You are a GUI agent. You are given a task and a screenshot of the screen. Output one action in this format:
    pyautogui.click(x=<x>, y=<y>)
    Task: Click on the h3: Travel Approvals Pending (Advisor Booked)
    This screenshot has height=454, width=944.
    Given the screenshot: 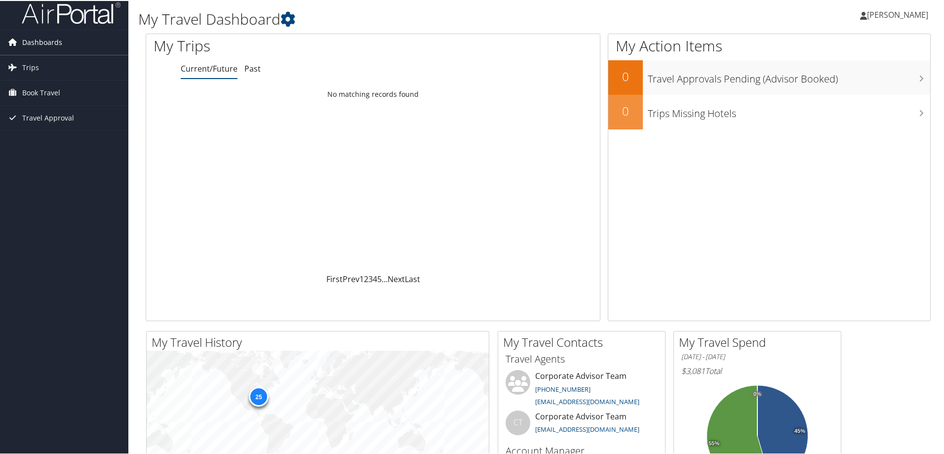 What is the action you would take?
    pyautogui.click(x=789, y=76)
    